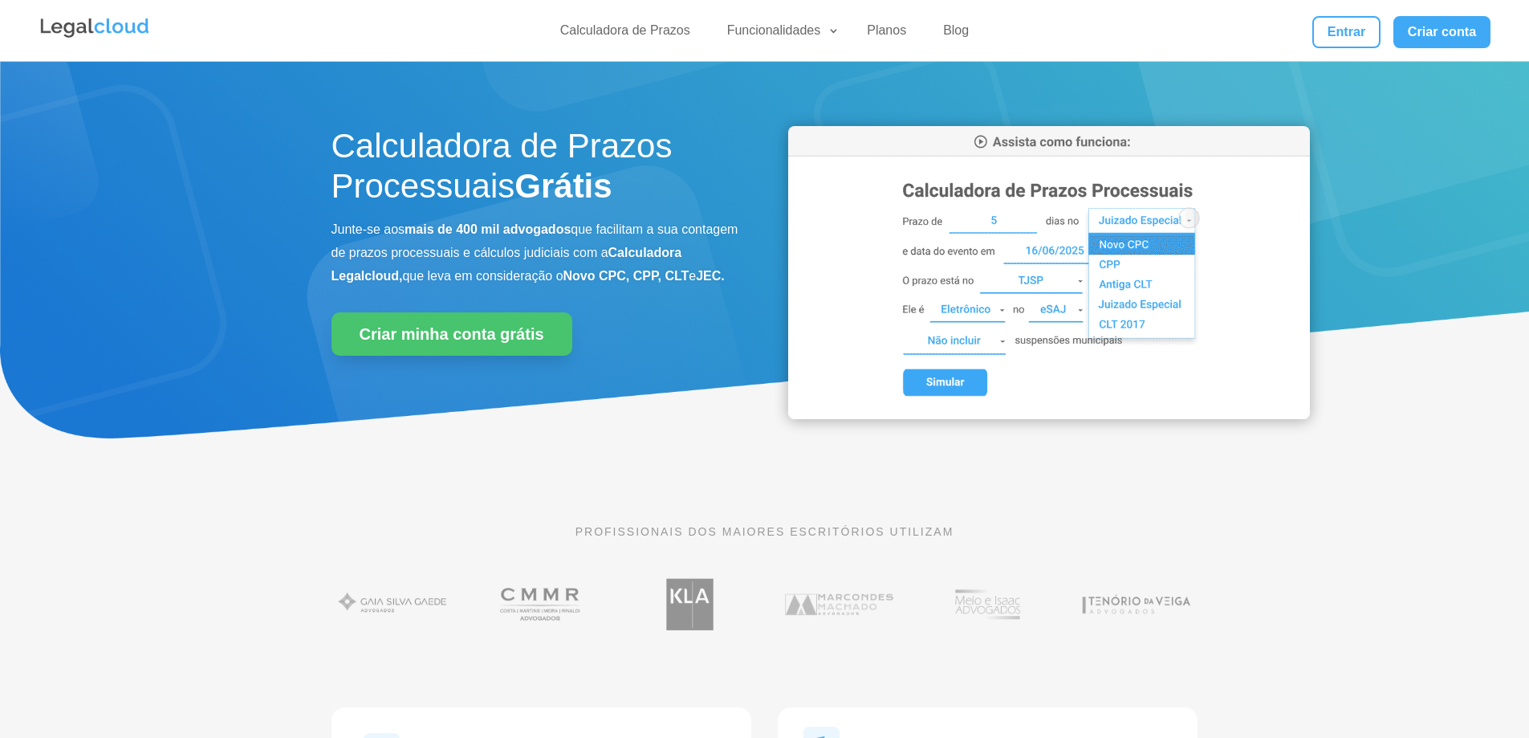  I want to click on img: Marcondes Machado Advogados utilizam a Legalcloud, so click(839, 604).